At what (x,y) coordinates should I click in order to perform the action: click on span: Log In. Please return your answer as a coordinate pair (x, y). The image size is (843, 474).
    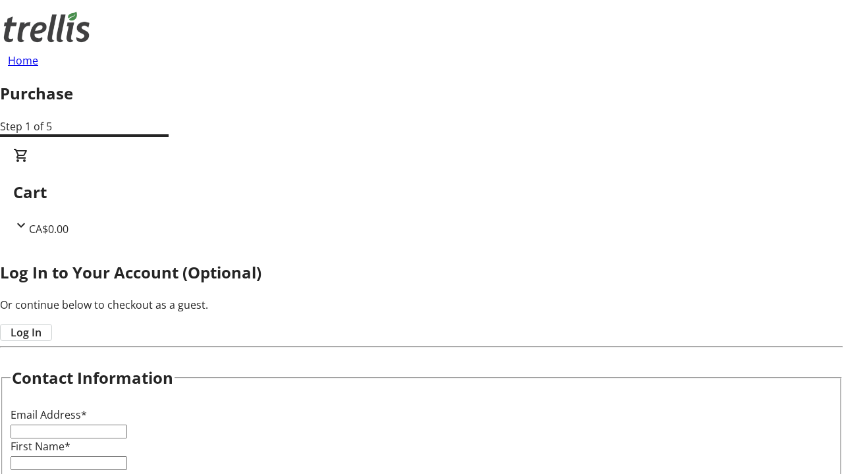
    Looking at the image, I should click on (26, 333).